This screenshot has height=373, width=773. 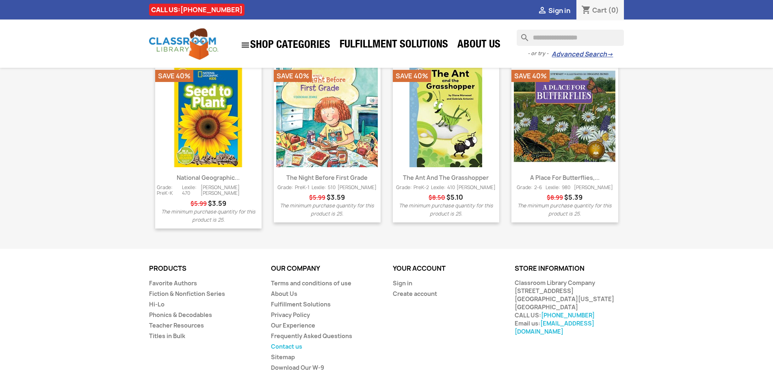 I want to click on div: CALL US:, so click(x=197, y=10).